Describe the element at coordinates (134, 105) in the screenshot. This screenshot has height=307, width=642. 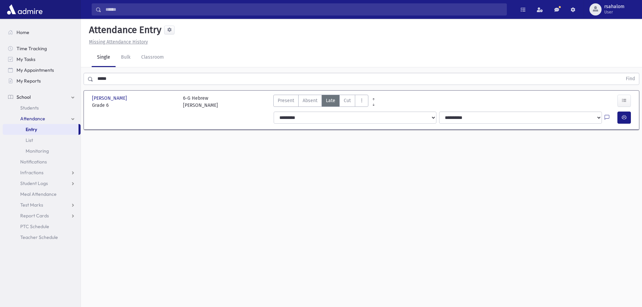
I see `span: Grade 6` at that location.